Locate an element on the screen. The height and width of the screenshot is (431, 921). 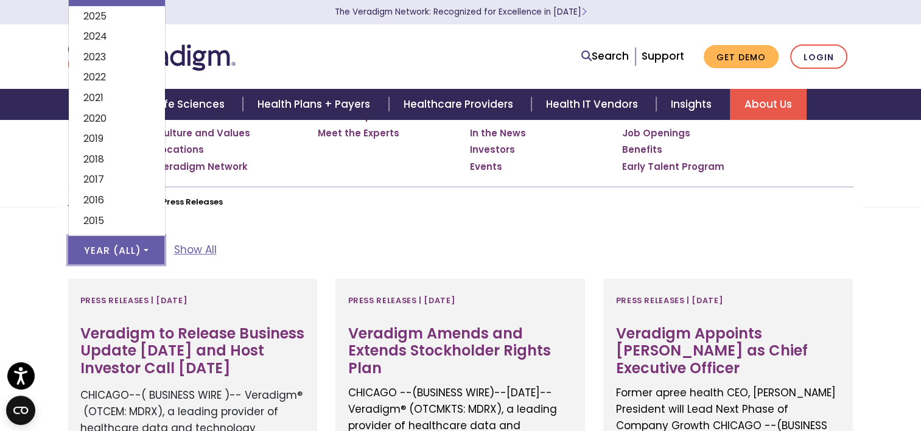
a: Login is located at coordinates (819, 57).